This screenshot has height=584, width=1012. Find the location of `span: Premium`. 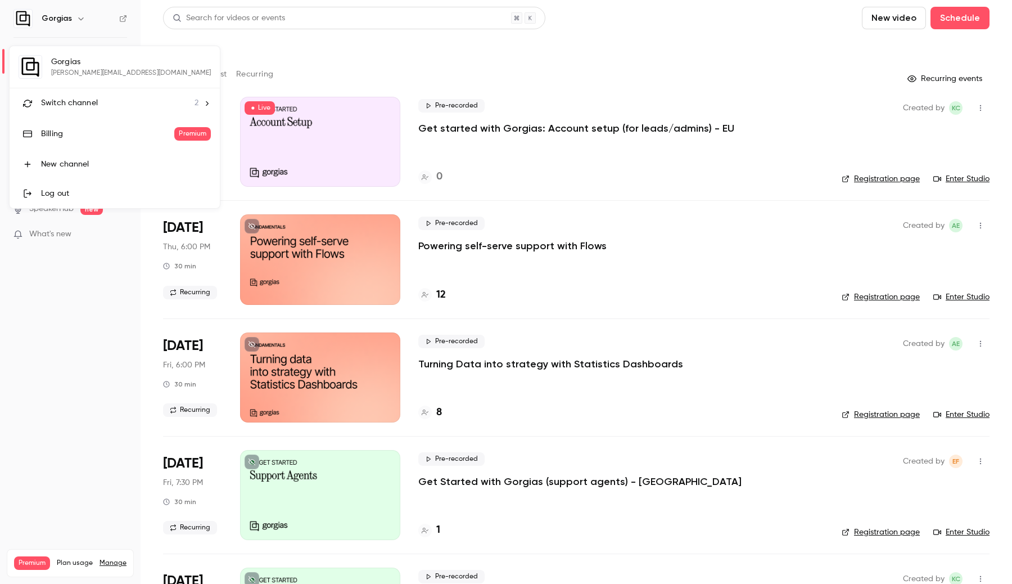

span: Premium is located at coordinates (192, 134).